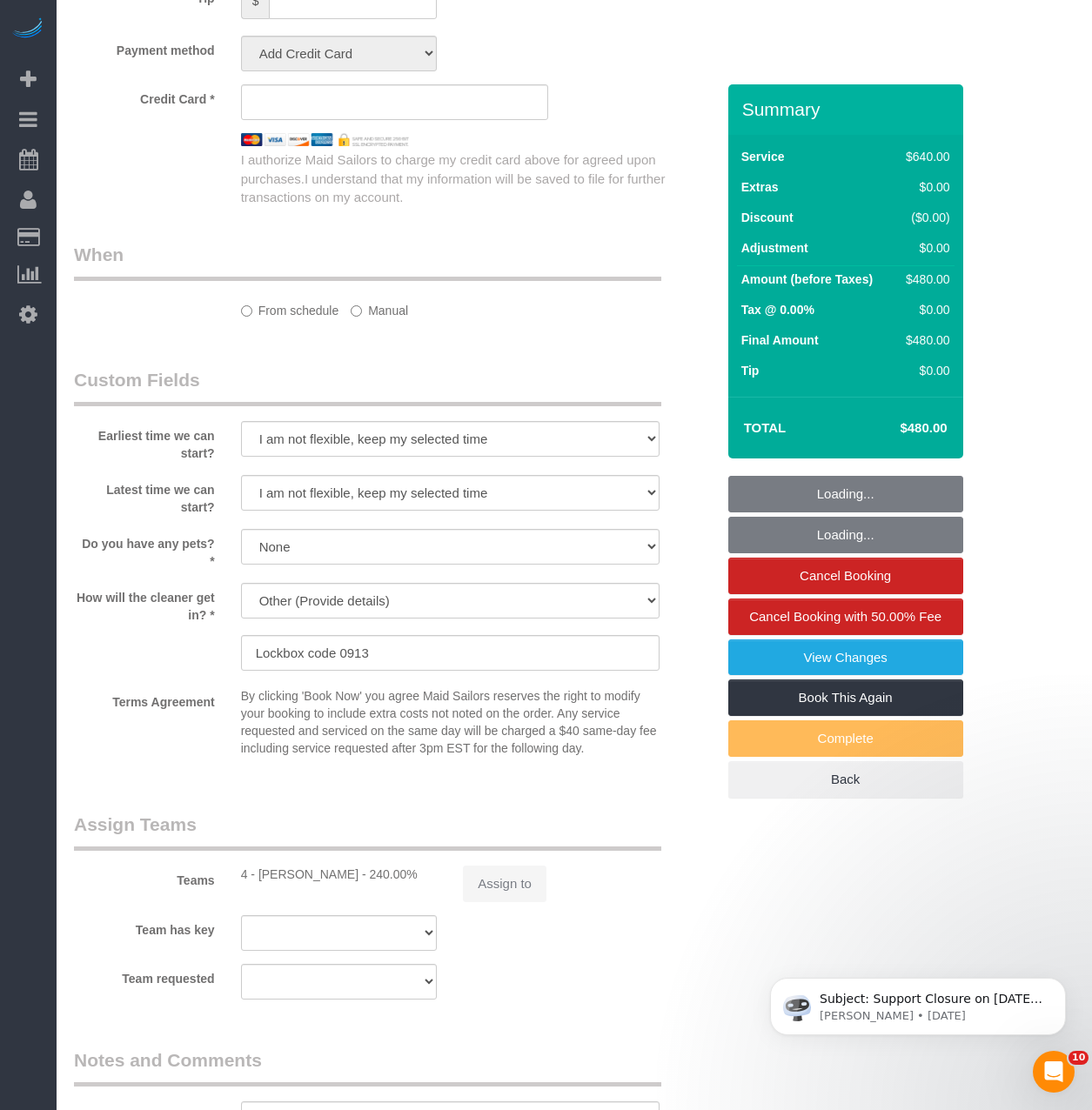 This screenshot has width=1092, height=1110. What do you see at coordinates (174, 66) in the screenshot?
I see `div: message notification from Ellie, 1d ago. Subject: Support Closure on September 1st, 2025 Hey Ever...` at bounding box center [174, 66].